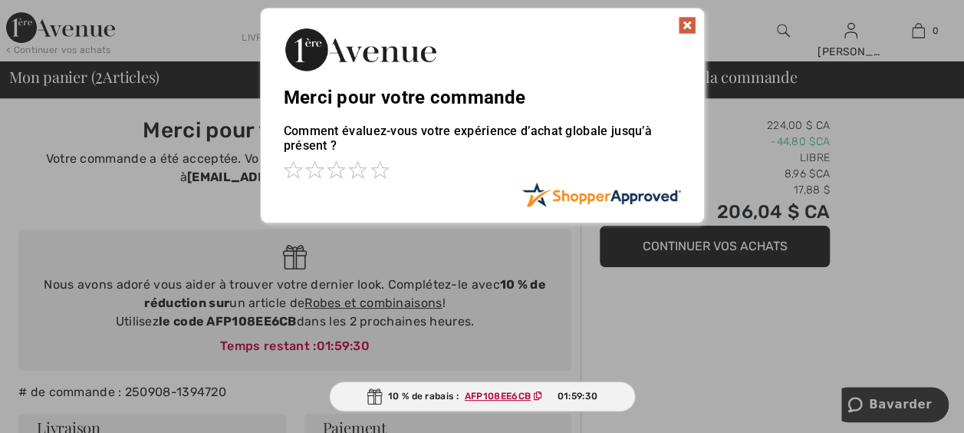 The height and width of the screenshot is (433, 964). Describe the element at coordinates (424, 396) in the screenshot. I see `font: 10 % de rabais :` at that location.